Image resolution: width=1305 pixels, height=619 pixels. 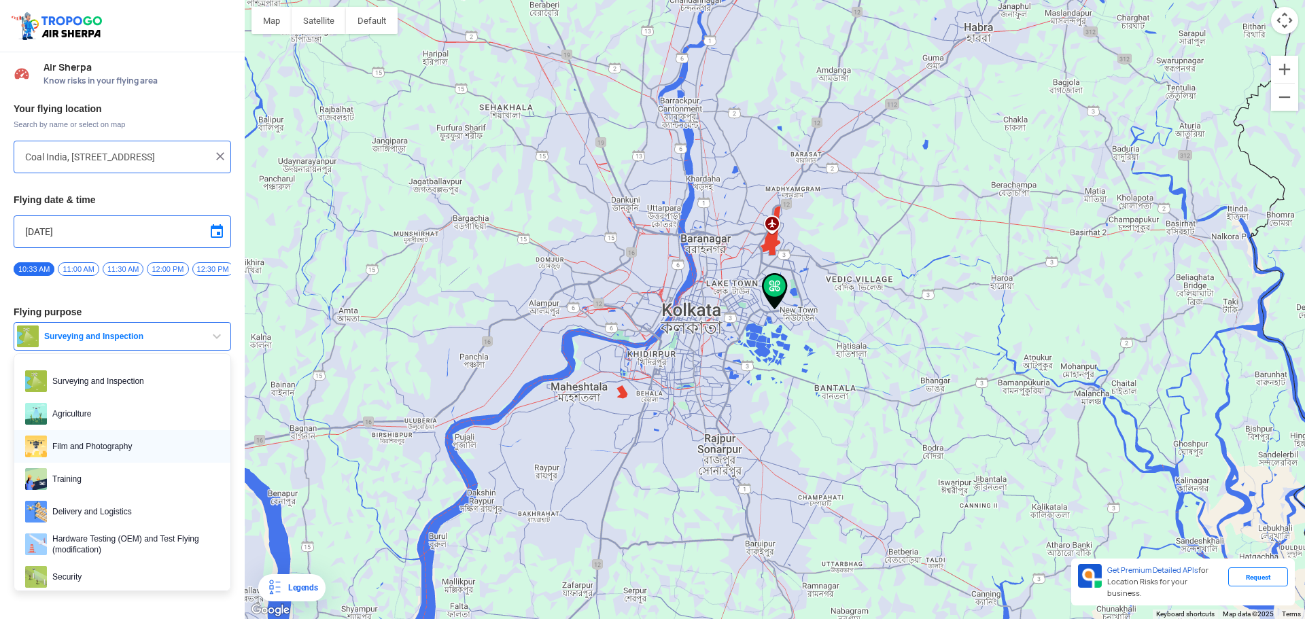 I want to click on span: Film and Photography, so click(x=133, y=447).